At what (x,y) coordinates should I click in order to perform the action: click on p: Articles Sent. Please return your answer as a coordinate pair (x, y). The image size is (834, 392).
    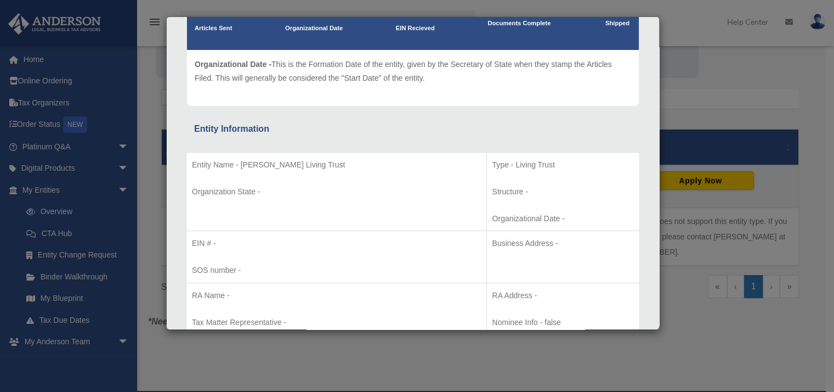
    Looking at the image, I should click on (213, 29).